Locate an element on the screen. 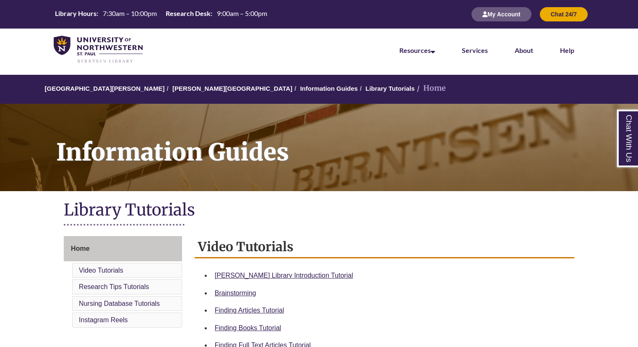 The height and width of the screenshot is (347, 638). a: Finding Articles Tutorial is located at coordinates (249, 310).